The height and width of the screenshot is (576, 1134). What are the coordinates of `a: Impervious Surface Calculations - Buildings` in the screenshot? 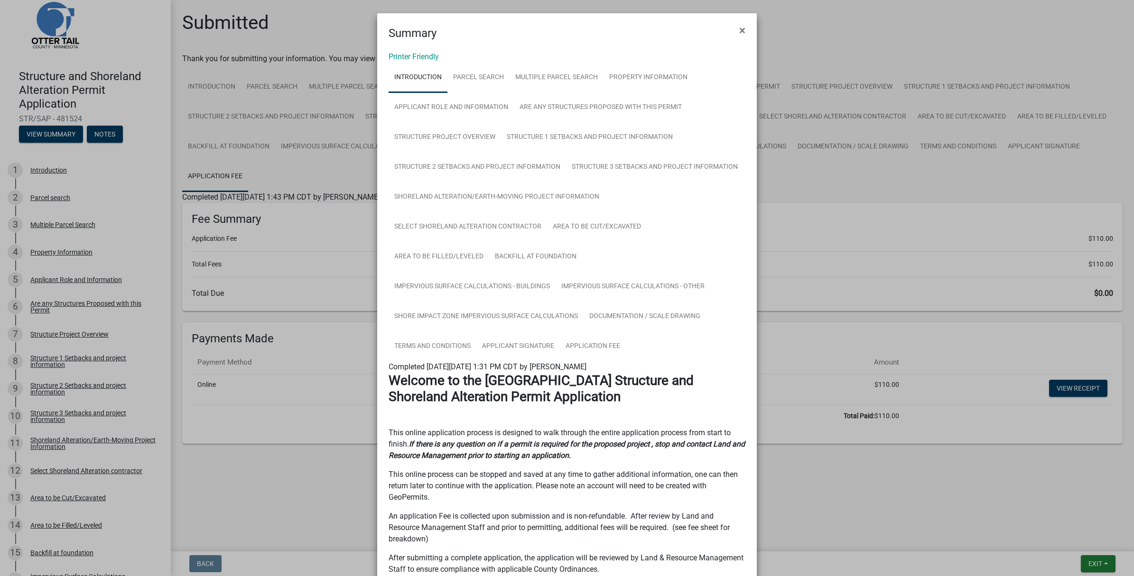 It's located at (472, 287).